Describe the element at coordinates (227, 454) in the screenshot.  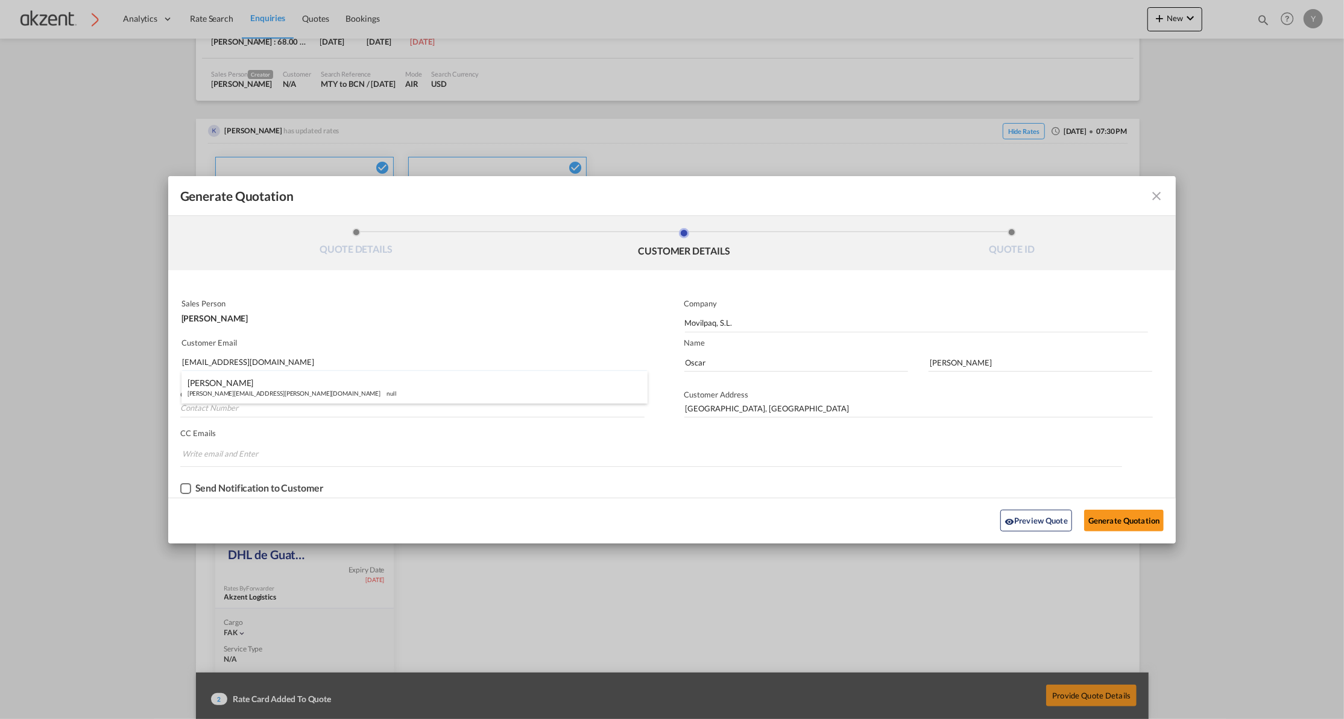
I see `input: Chips input.` at that location.